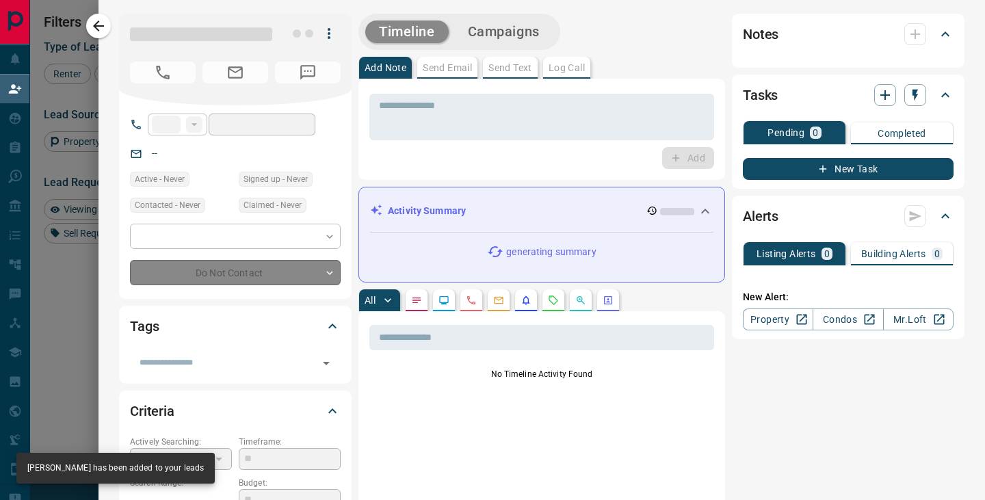 Image resolution: width=985 pixels, height=500 pixels. What do you see at coordinates (427, 211) in the screenshot?
I see `p: Activity Summary` at bounding box center [427, 211].